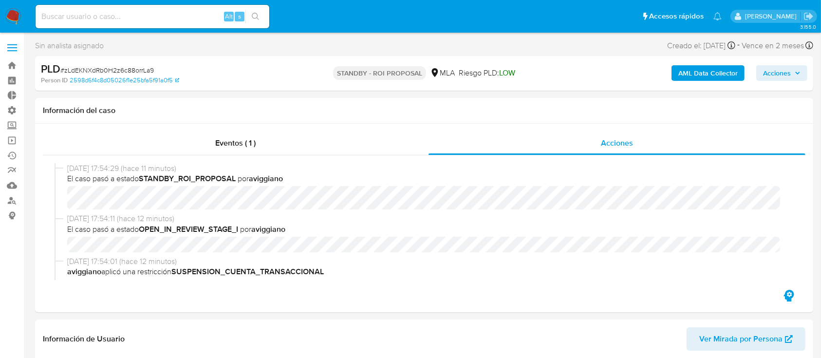 The image size is (821, 358). What do you see at coordinates (247, 271) in the screenshot?
I see `b: SUSPENSION_CUENTA_TRANSACCIONAL` at bounding box center [247, 271].